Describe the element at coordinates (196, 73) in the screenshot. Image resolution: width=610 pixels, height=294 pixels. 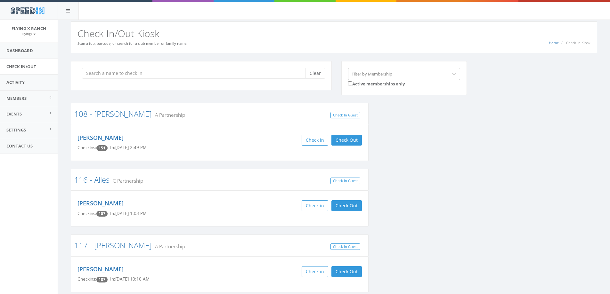
I see `input: Search a name to check in` at that location.